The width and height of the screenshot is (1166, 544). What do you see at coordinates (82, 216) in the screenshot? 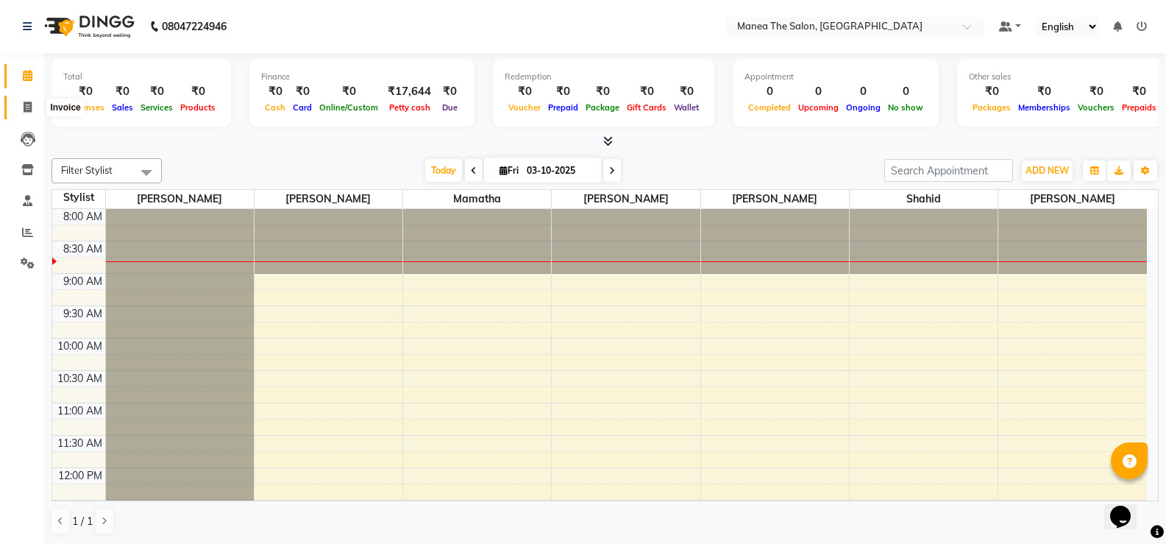
I see `div: 8:00 AM` at bounding box center [82, 216].